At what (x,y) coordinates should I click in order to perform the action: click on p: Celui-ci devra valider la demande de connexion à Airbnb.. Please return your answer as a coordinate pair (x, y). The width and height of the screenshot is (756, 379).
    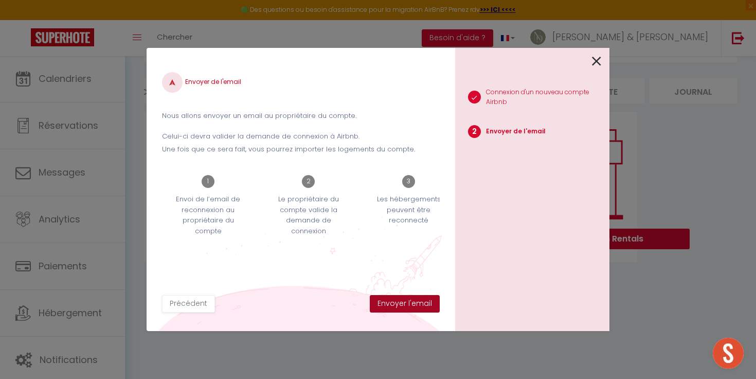
    Looking at the image, I should click on (301, 136).